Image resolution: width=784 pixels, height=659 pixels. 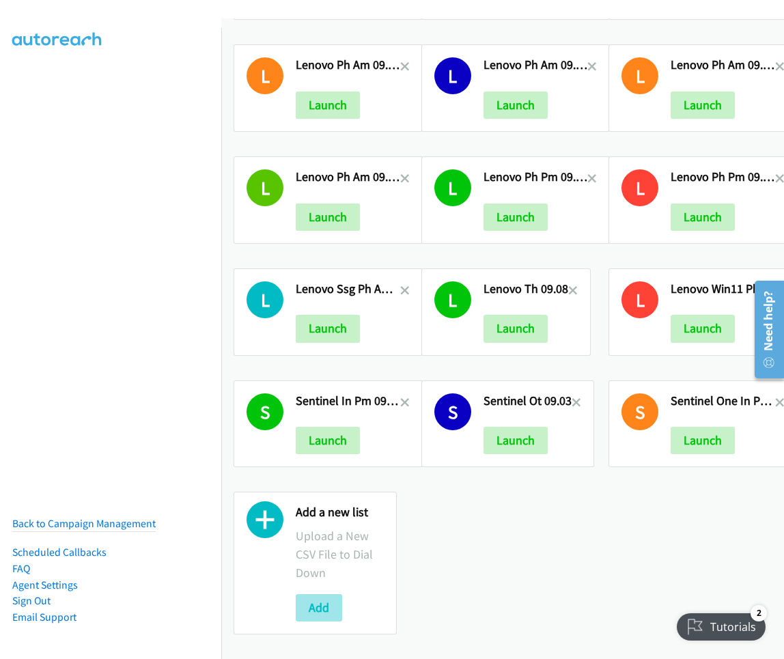 I want to click on a: Sign Out, so click(x=31, y=600).